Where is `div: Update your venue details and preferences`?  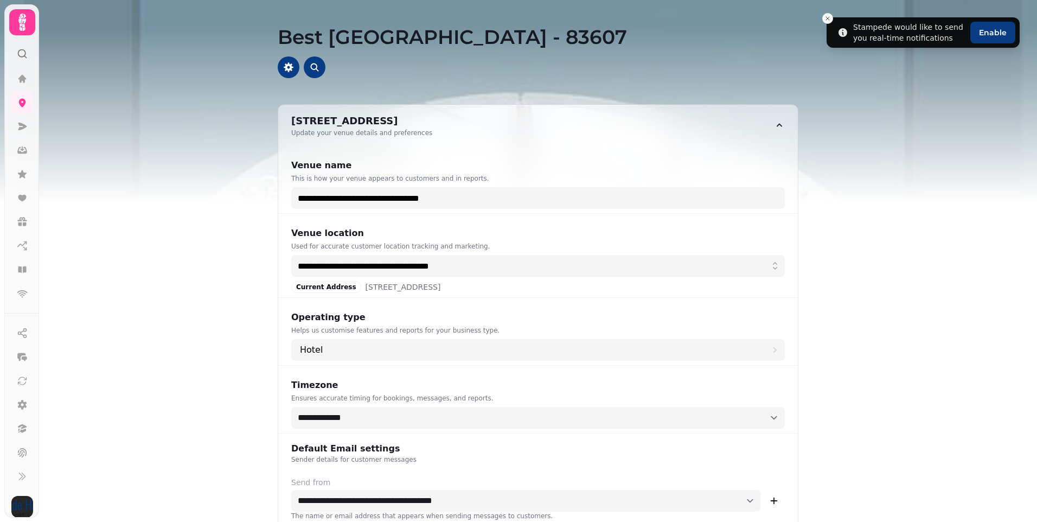
div: Update your venue details and preferences is located at coordinates (362, 133).